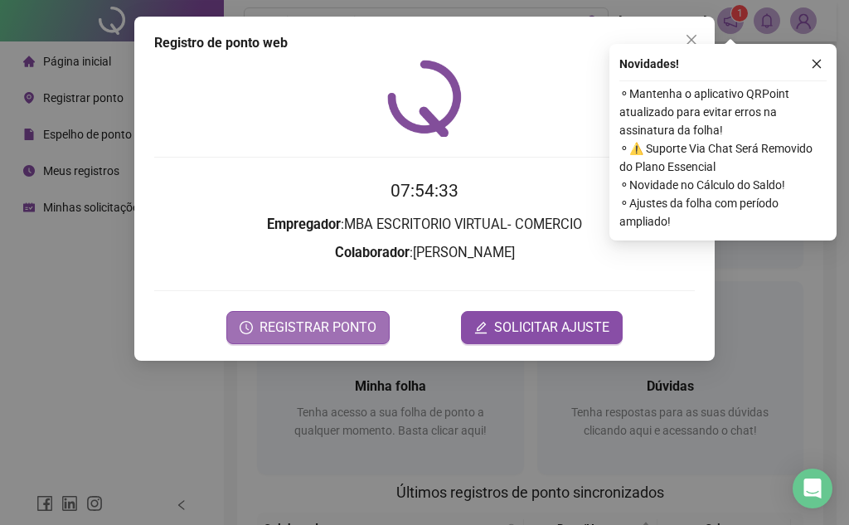 This screenshot has height=525, width=849. What do you see at coordinates (723, 212) in the screenshot?
I see `span: ⚬ Ajustes da folha com período ampliado!` at bounding box center [723, 212].